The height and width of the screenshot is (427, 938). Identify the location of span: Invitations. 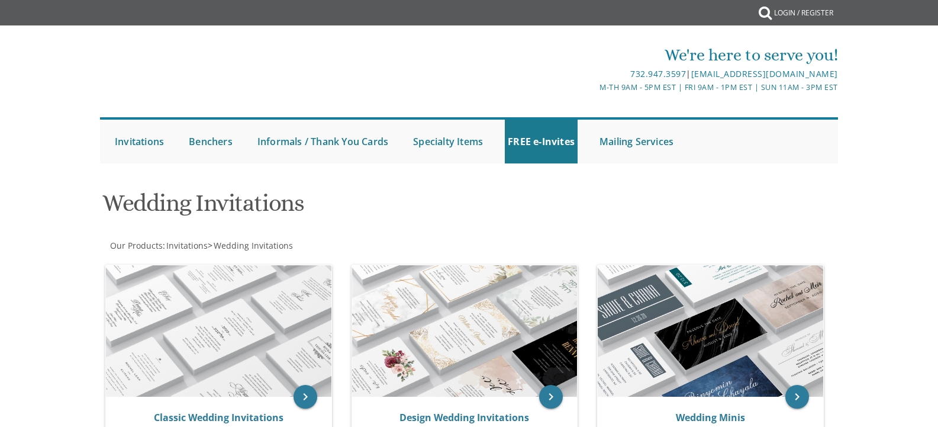
(187, 245).